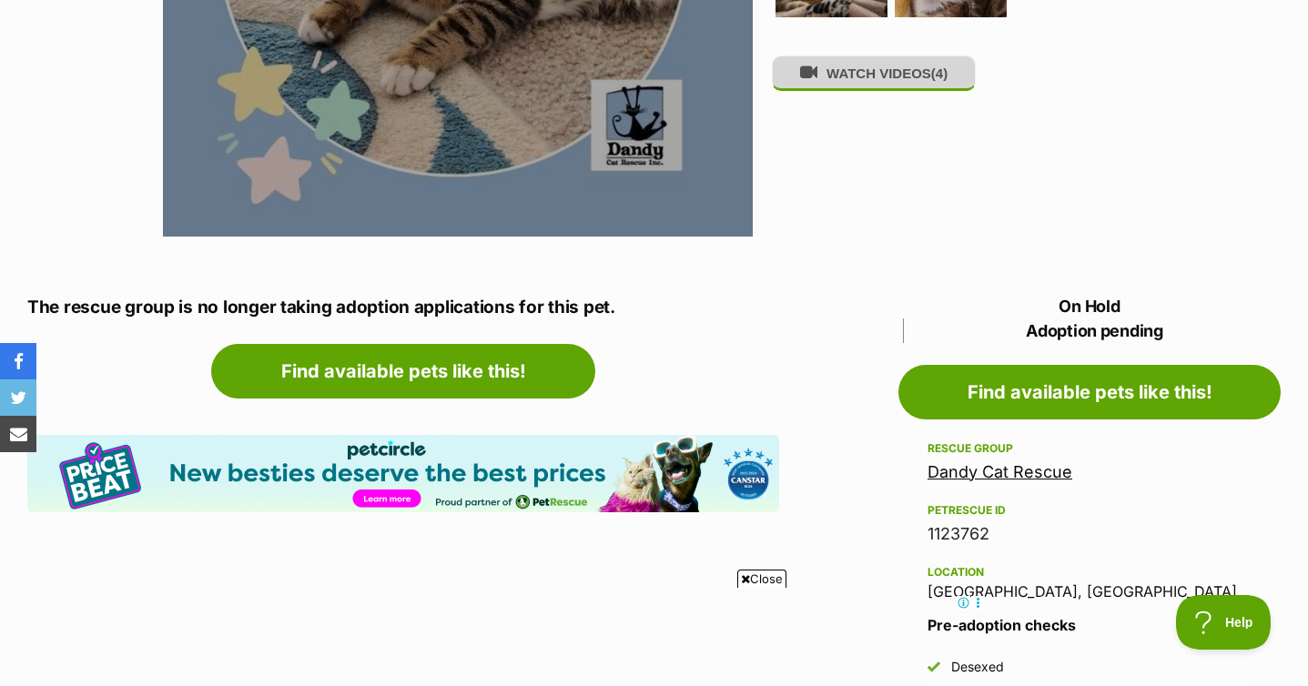 Image resolution: width=1308 pixels, height=686 pixels. Describe the element at coordinates (403, 308) in the screenshot. I see `p: The rescue group is no longer taking adoption applications for this pet.` at that location.